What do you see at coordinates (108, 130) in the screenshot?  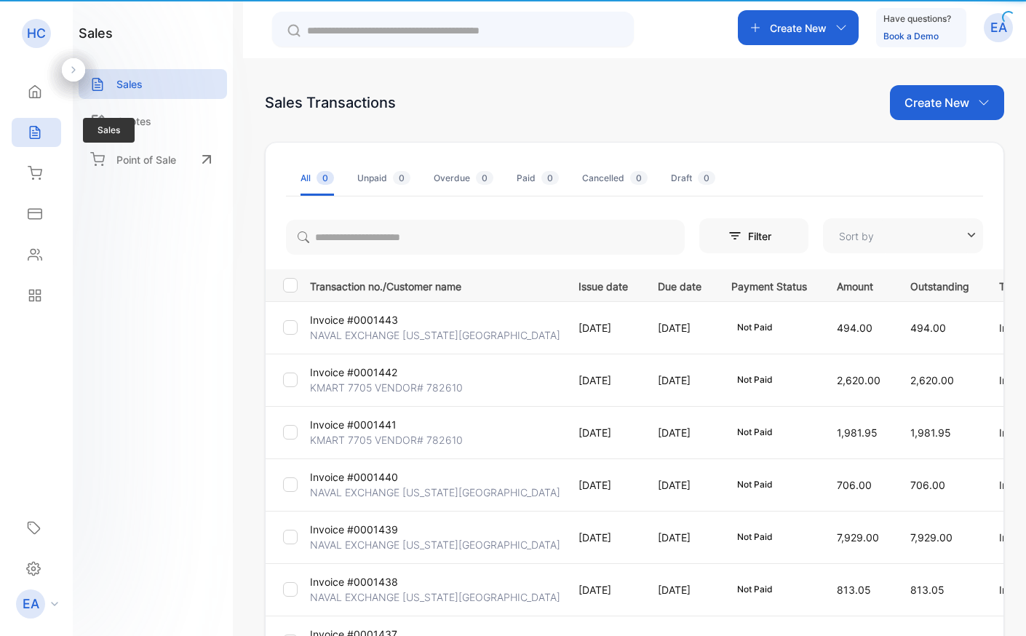 I see `span: Sales` at bounding box center [108, 130].